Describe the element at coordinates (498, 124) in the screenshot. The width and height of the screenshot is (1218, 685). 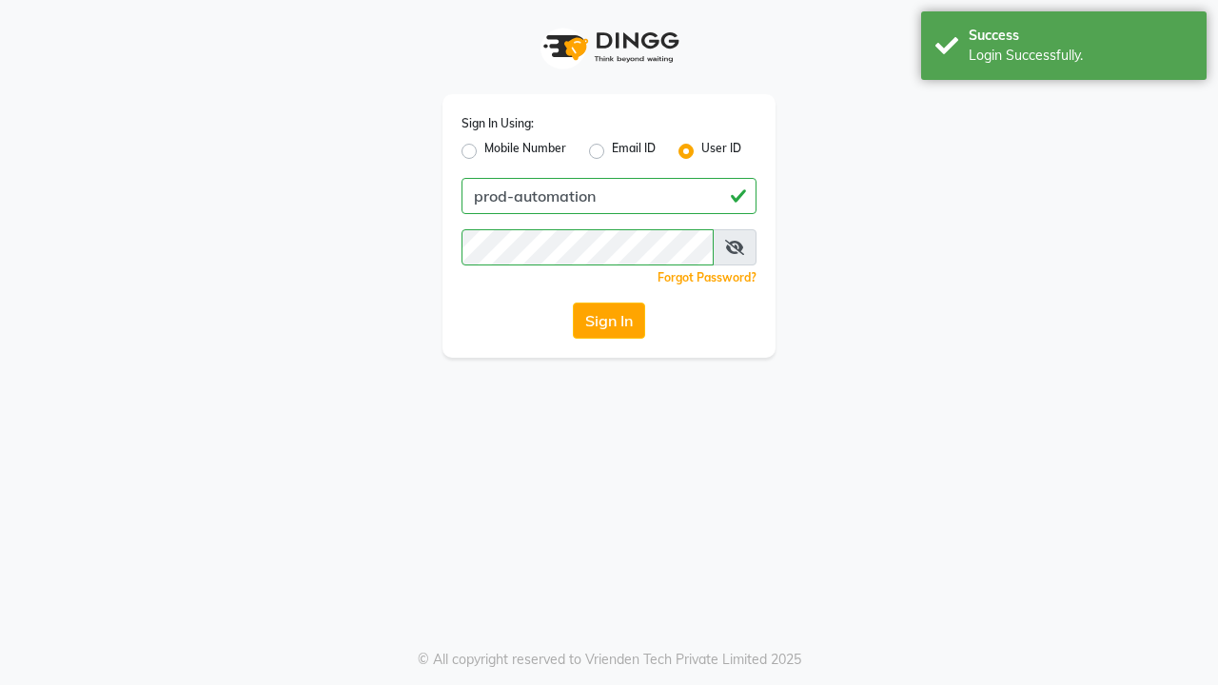
I see `label: Sign In Using:` at that location.